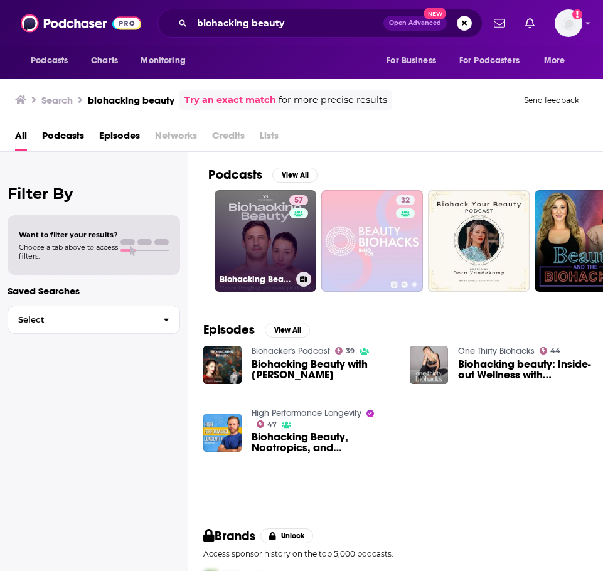  Describe the element at coordinates (80, 320) in the screenshot. I see `span: Select` at that location.